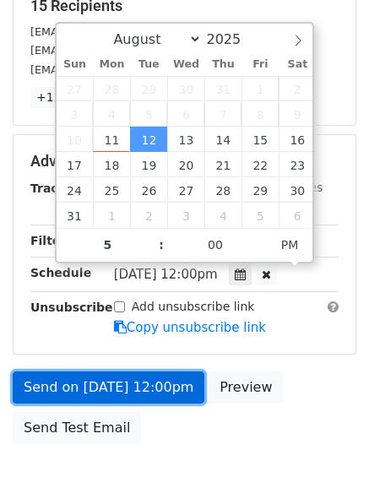 The image size is (369, 493). What do you see at coordinates (112, 114) in the screenshot?
I see `span: August 4, 2025` at bounding box center [112, 114].